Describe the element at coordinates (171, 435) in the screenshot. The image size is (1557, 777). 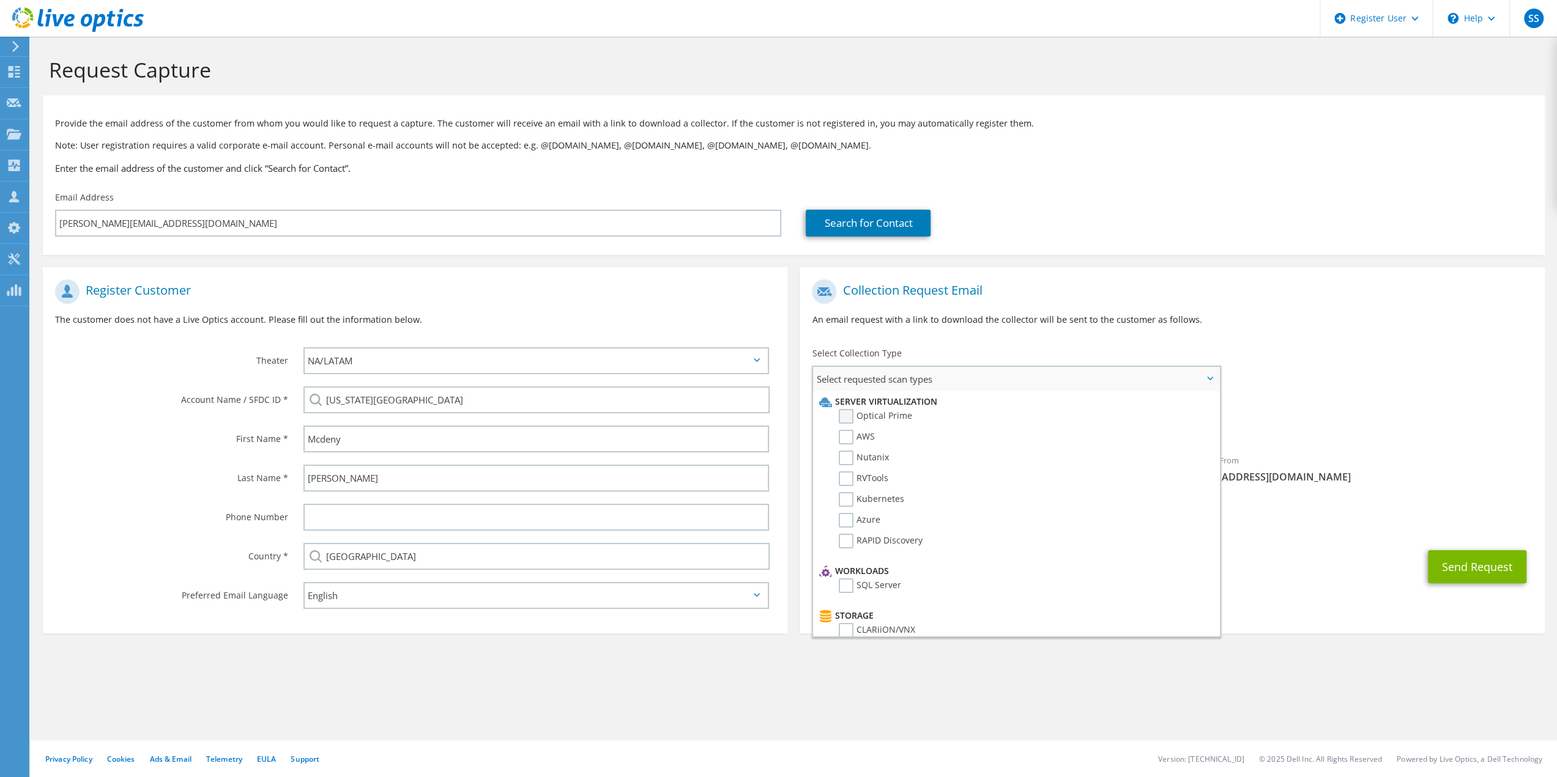
I see `label: First Name *` at that location.